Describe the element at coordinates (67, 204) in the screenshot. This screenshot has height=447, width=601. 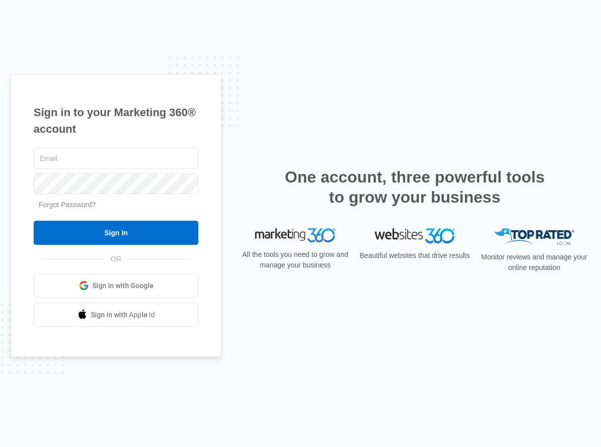
I see `a: Forgot Password?` at that location.